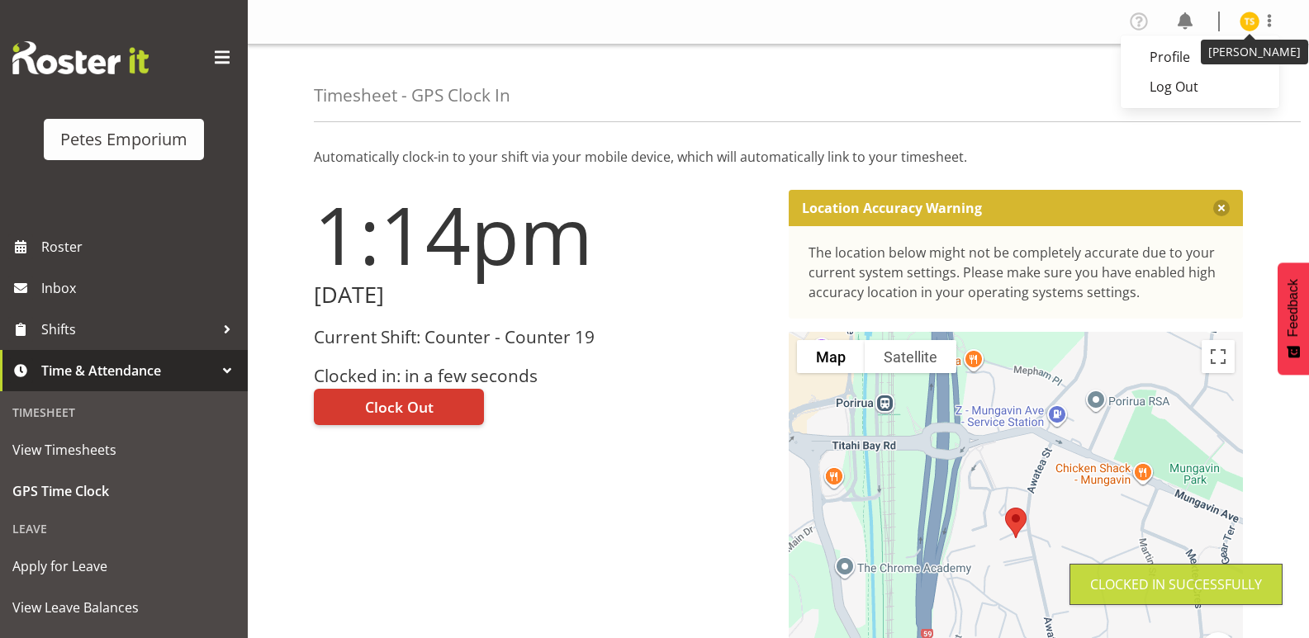 The width and height of the screenshot is (1309, 638). Describe the element at coordinates (1293, 319) in the screenshot. I see `button: Feedback - Show survey` at that location.